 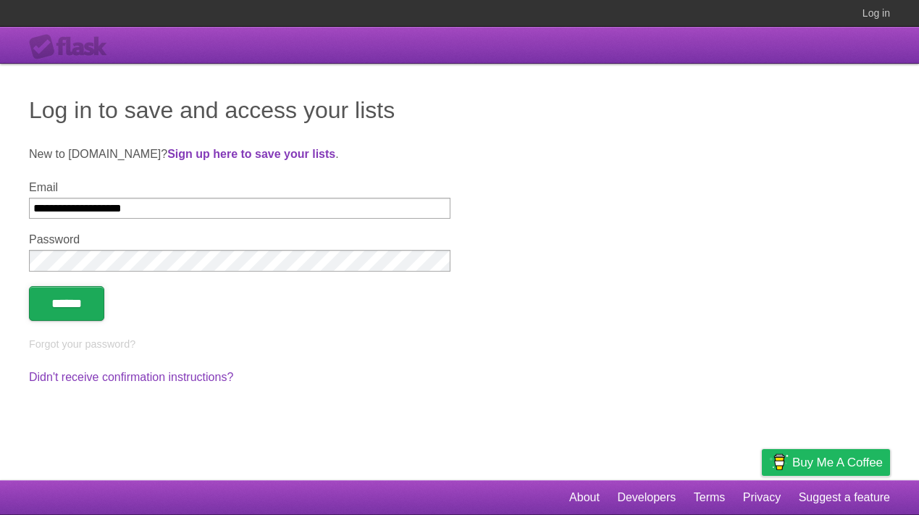 I want to click on a: Privacy, so click(x=762, y=497).